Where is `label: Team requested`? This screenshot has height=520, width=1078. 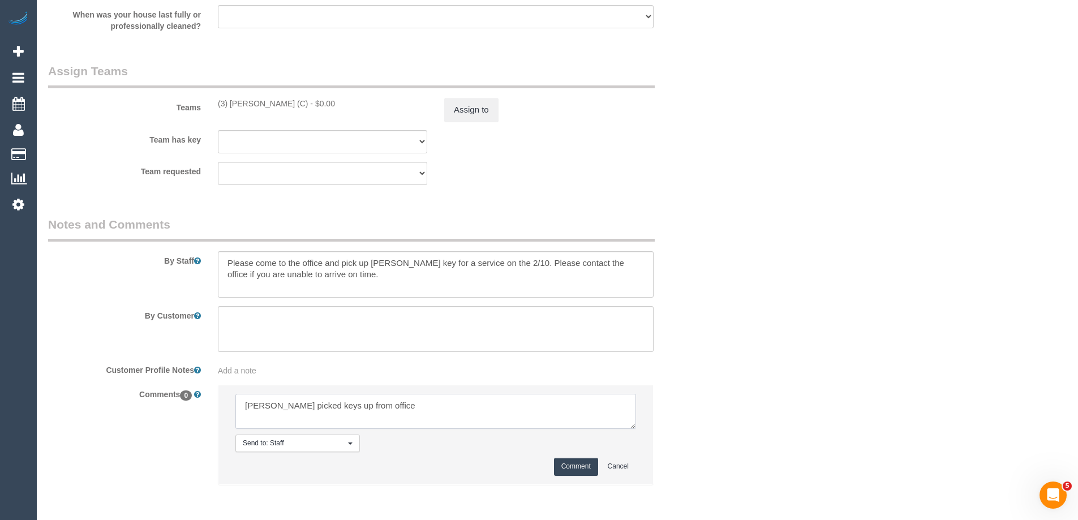 label: Team requested is located at coordinates (125, 169).